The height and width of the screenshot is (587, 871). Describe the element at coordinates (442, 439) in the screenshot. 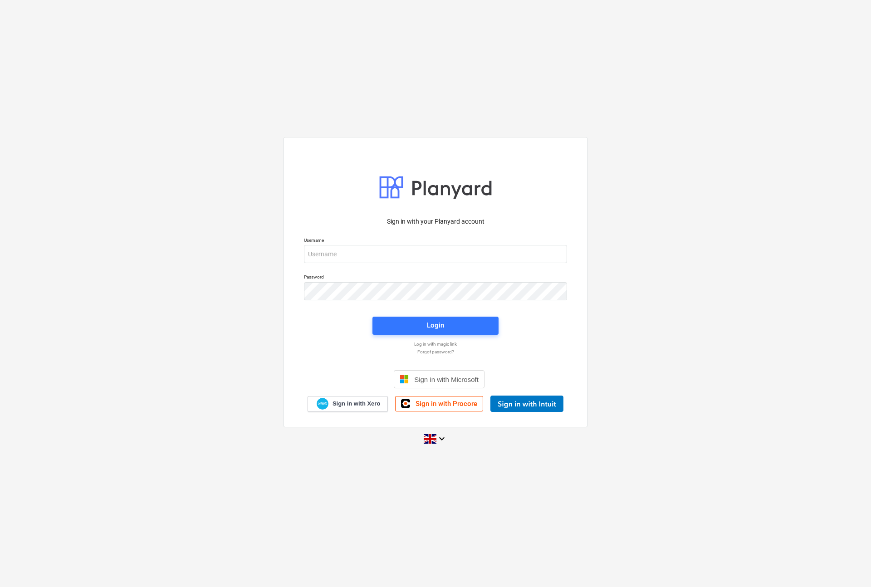

I see `i: keyboard_arrow_down` at that location.